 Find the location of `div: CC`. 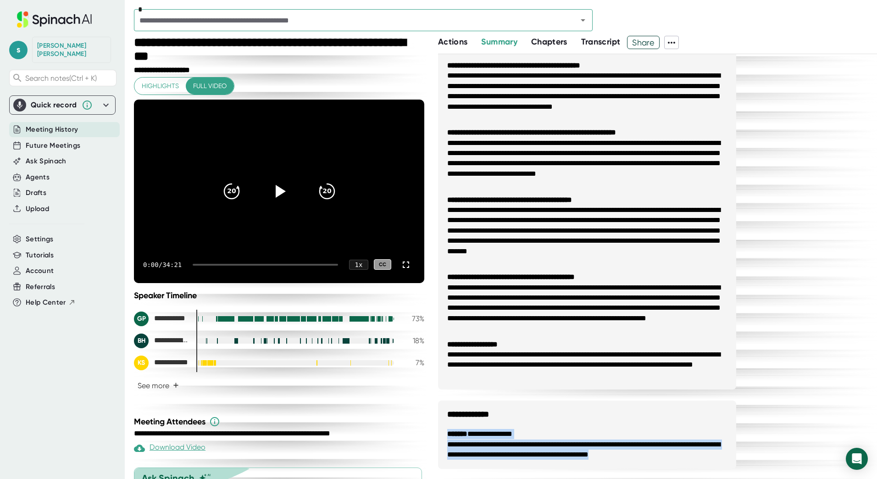

div: CC is located at coordinates (383, 264).